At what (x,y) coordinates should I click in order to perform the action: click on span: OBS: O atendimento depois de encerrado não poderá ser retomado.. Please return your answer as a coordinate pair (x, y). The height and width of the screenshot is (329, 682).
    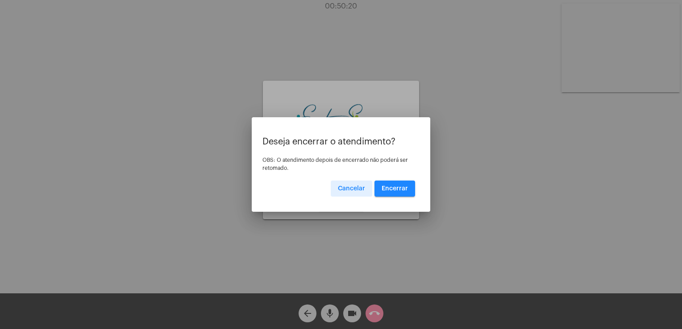
    Looking at the image, I should click on (335, 164).